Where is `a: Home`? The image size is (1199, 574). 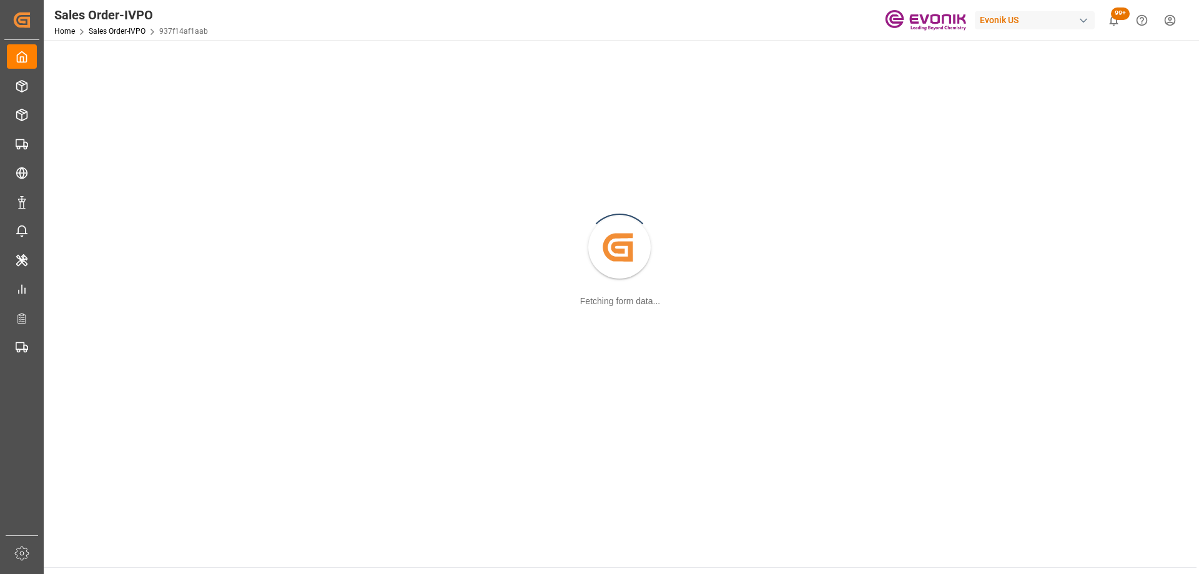
a: Home is located at coordinates (64, 31).